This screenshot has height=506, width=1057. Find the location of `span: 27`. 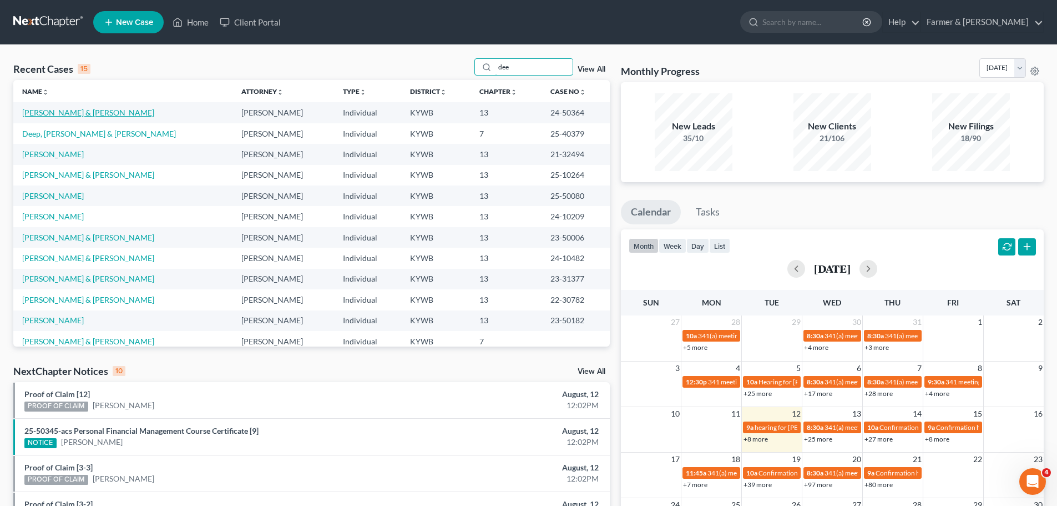

span: 27 is located at coordinates (675, 322).